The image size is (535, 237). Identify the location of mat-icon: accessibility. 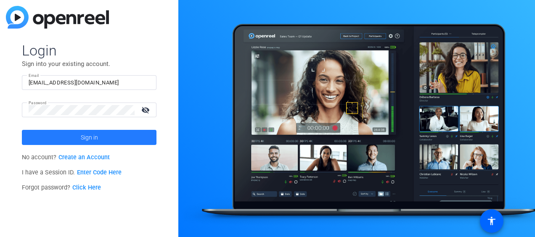
(492, 221).